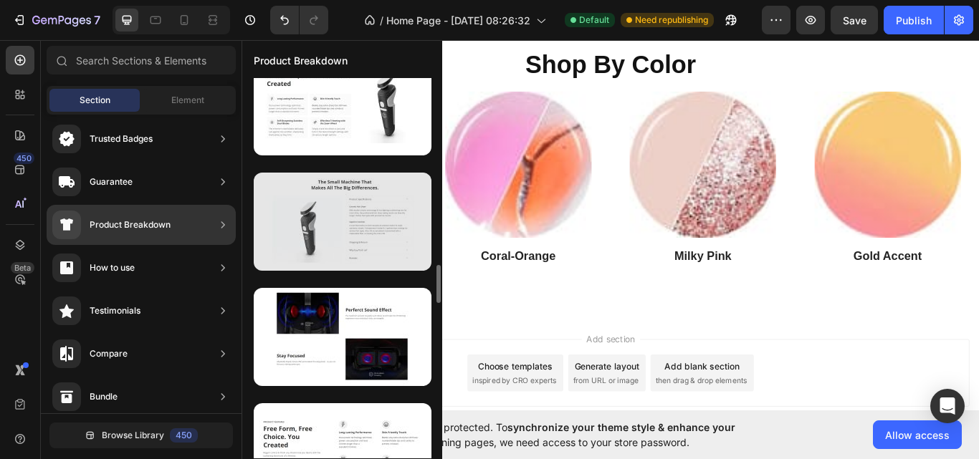  I want to click on h3: Soft Nude, so click(107, 256).